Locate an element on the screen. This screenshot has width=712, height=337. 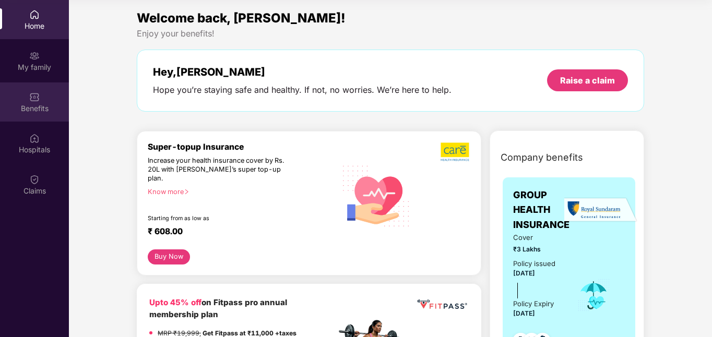
img: insurerLogo is located at coordinates (601, 210).